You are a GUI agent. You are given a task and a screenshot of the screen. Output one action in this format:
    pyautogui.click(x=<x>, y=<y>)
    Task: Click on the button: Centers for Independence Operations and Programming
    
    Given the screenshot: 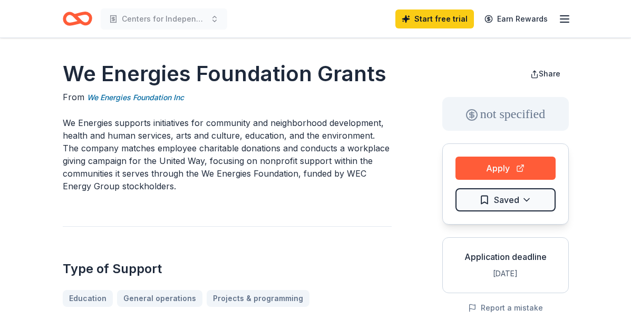 What is the action you would take?
    pyautogui.click(x=164, y=19)
    